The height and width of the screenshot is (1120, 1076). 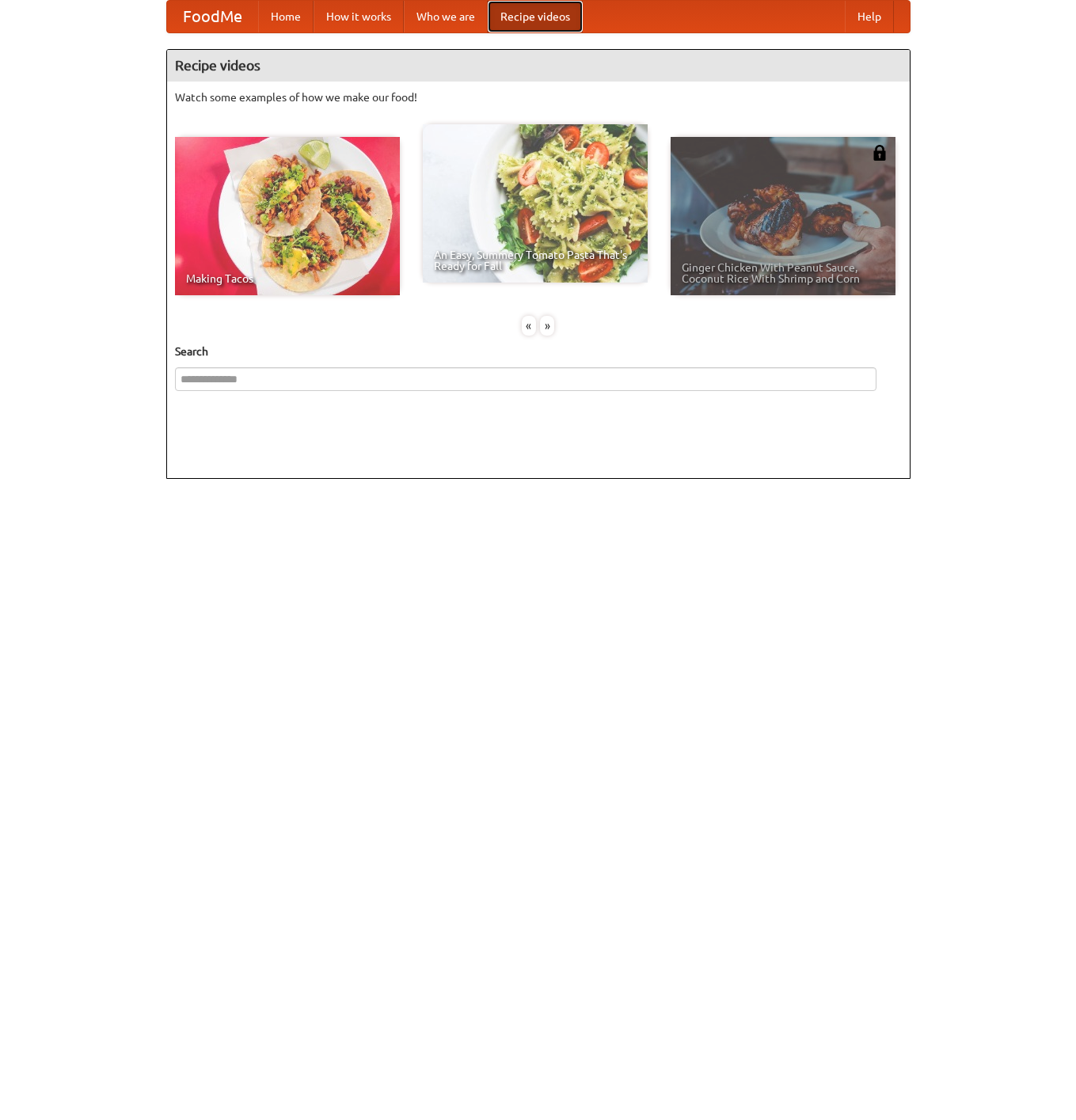 What do you see at coordinates (535, 203) in the screenshot?
I see `a: An Easy, Summery Tomato Pasta That's Ready for Fall` at bounding box center [535, 203].